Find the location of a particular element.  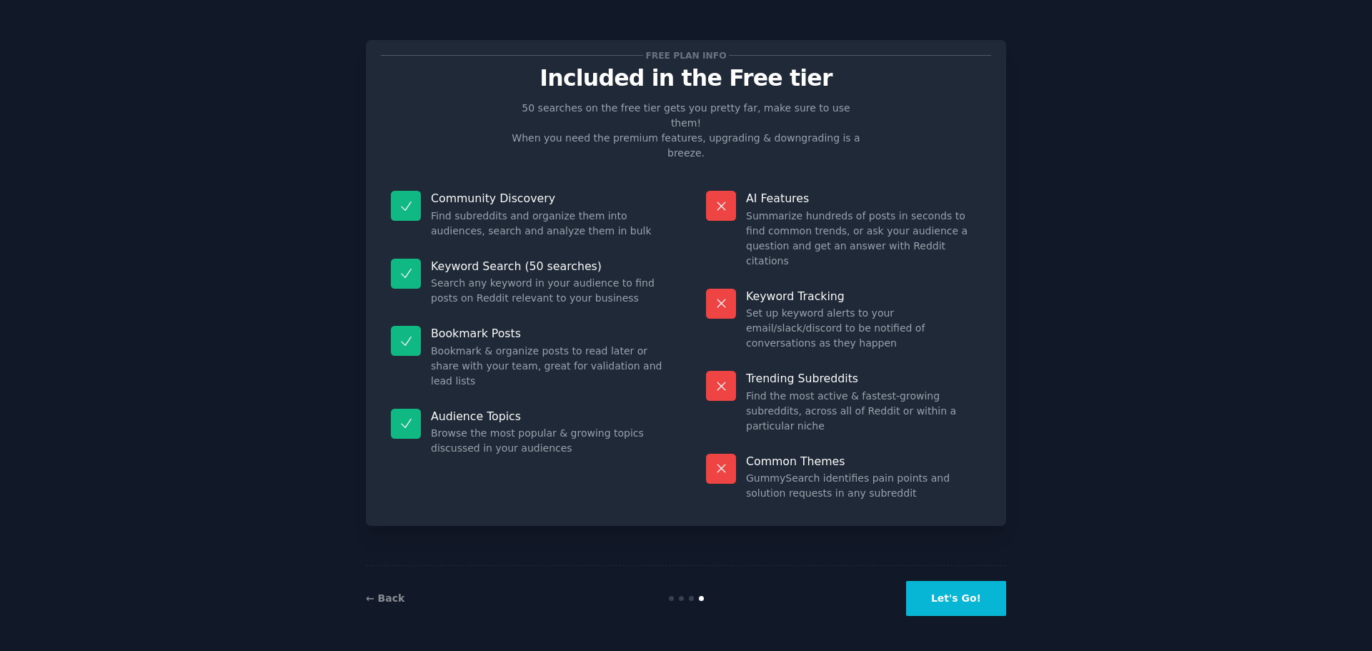

dd: GummySearch identifies pain points and solution requests in any subreddit is located at coordinates (863, 486).